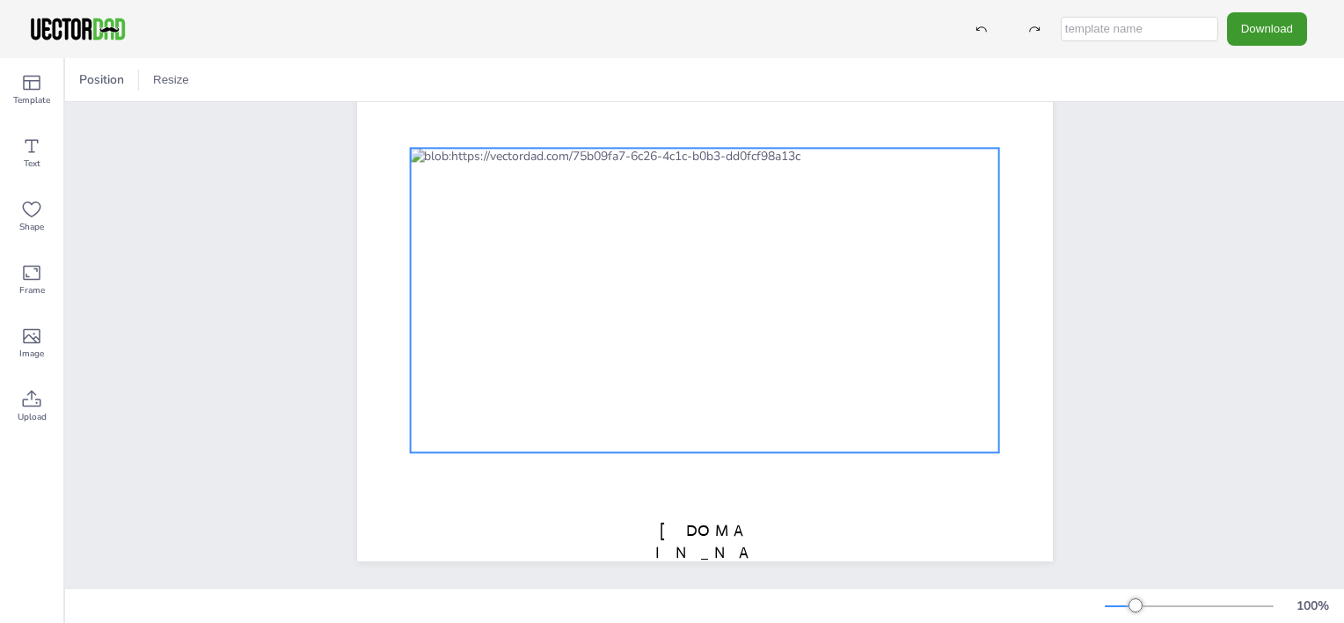  I want to click on span: Text, so click(32, 164).